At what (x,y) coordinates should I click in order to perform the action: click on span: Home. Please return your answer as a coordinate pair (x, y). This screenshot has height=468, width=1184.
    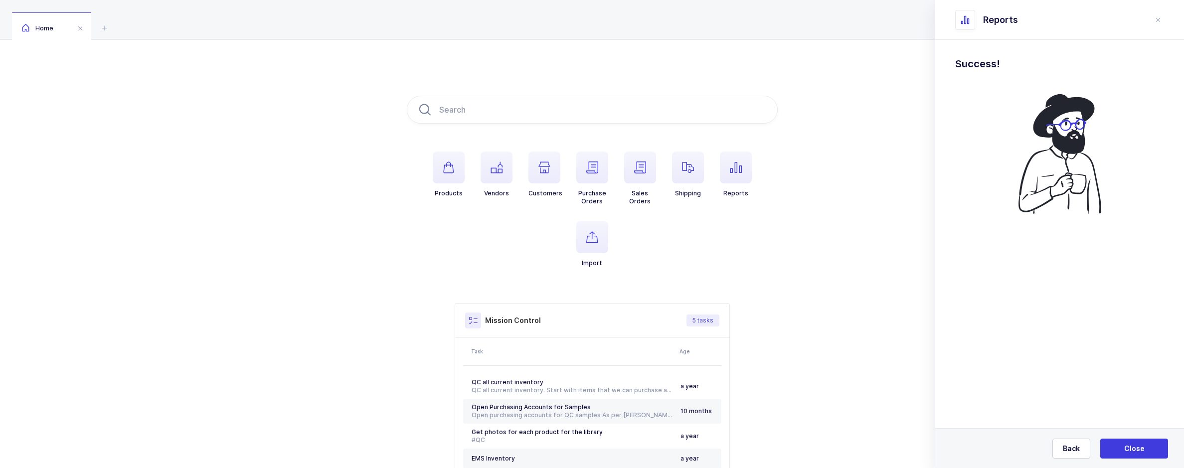
    Looking at the image, I should click on (37, 28).